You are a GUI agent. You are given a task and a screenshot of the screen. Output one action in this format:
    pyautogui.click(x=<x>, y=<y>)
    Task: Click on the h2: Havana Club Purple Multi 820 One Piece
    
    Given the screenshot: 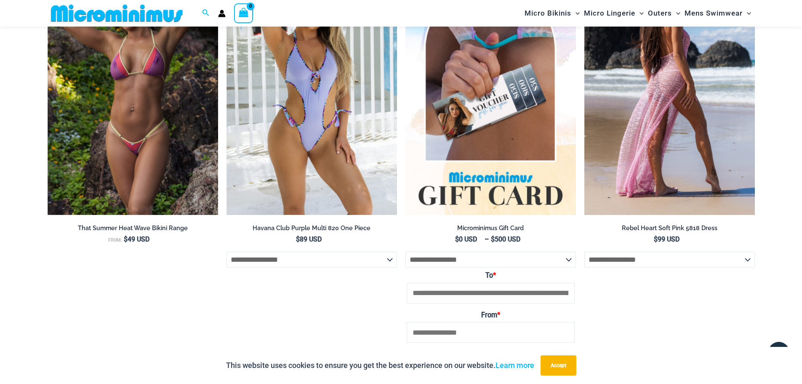 What is the action you would take?
    pyautogui.click(x=312, y=228)
    